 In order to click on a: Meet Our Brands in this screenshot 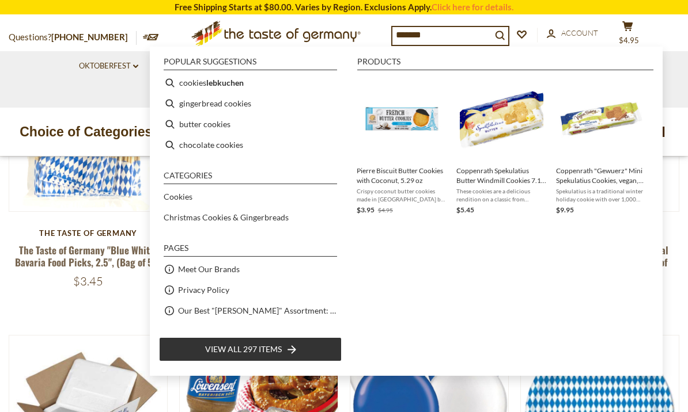, I will do `click(208, 269)`.